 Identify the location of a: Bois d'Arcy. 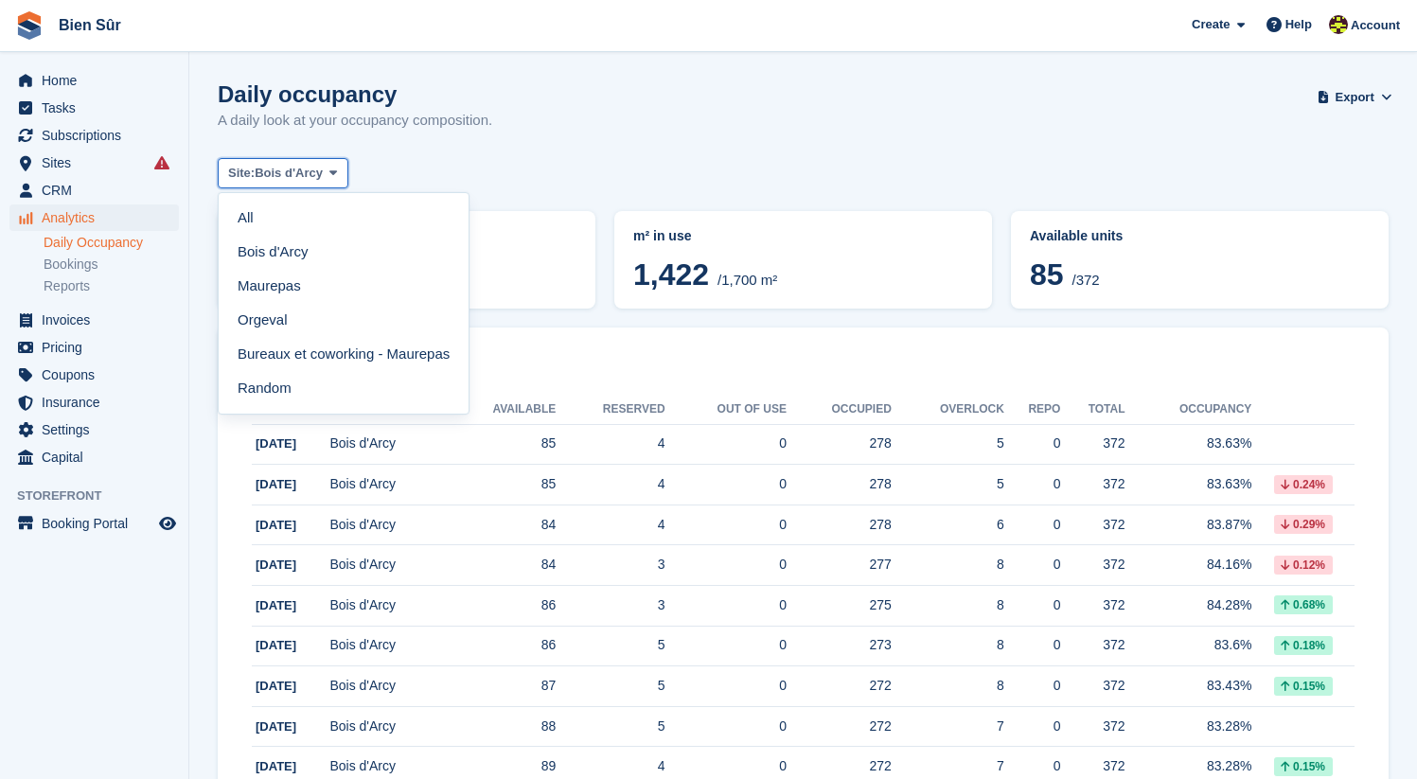
(344, 252).